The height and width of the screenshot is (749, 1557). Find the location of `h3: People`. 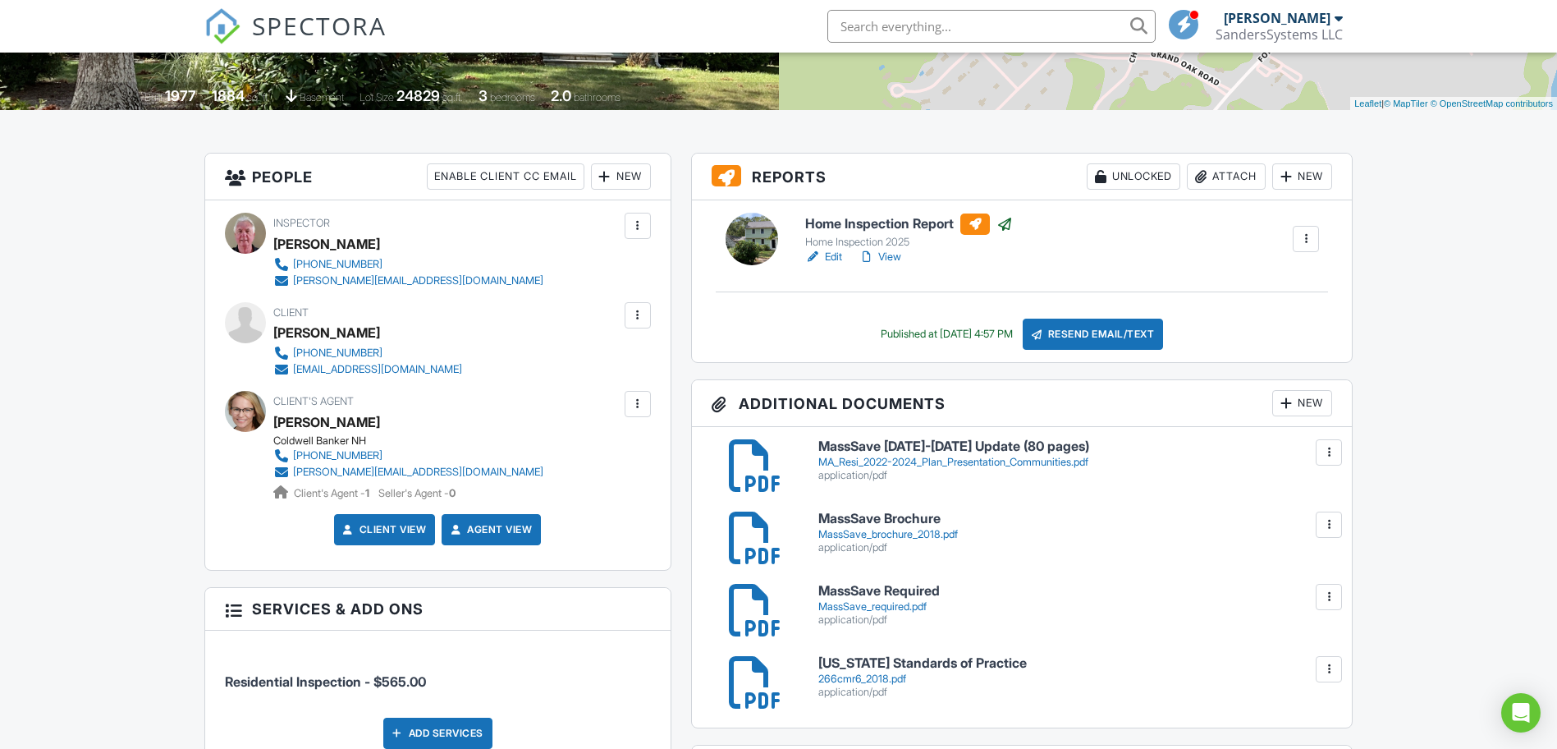

h3: People is located at coordinates (437, 176).